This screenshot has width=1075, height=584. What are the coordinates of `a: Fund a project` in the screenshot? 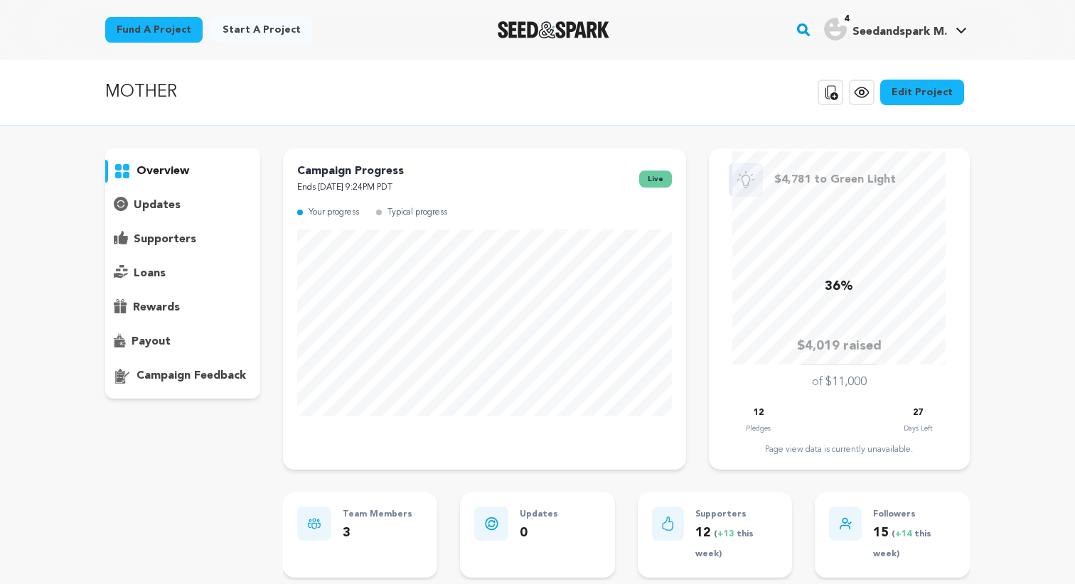 It's located at (154, 30).